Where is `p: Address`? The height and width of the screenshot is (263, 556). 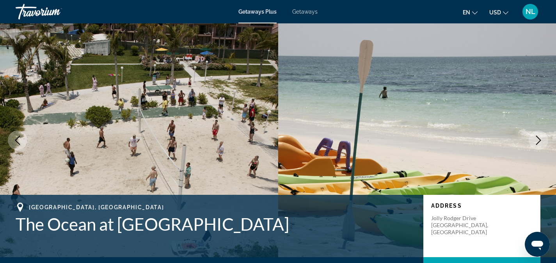 p: Address is located at coordinates (482, 206).